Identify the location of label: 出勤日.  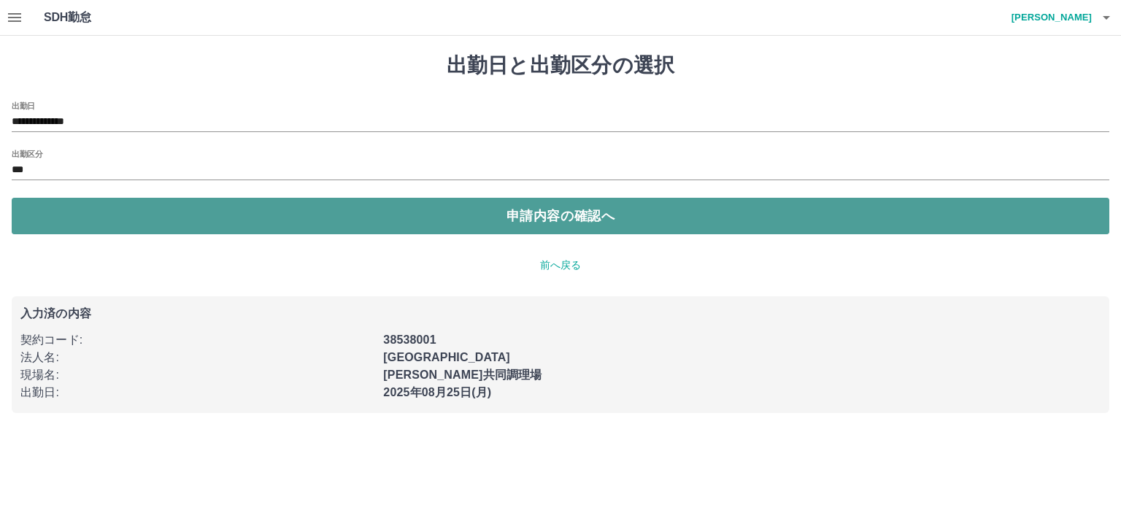
(23, 105).